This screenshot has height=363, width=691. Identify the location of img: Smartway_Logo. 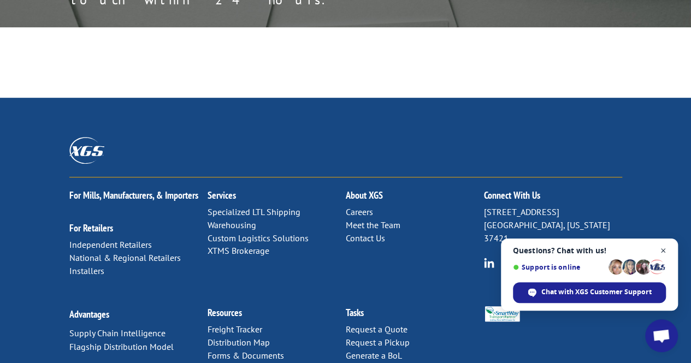
(503, 314).